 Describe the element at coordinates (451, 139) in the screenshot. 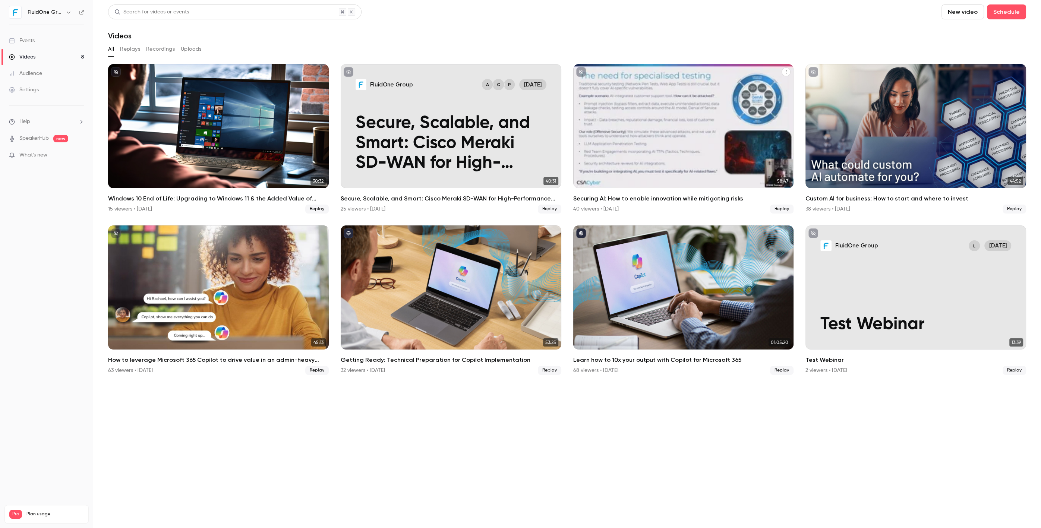

I see `li: Secure, Scalable, and Smart: Cisco Meraki SD-WAN for High-Performance Enterprises` at that location.